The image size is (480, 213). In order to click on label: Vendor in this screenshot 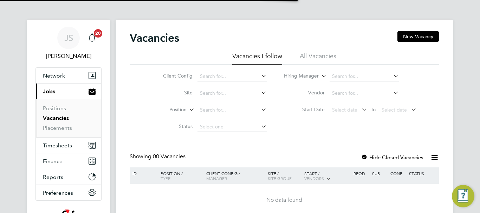, I will do `click(304, 93)`.